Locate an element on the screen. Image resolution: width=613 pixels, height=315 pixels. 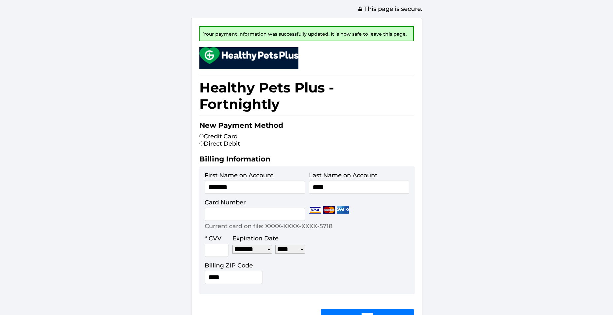
p: Current card on file: XXXX-XXXX-XXXX-5718 is located at coordinates (269, 226).